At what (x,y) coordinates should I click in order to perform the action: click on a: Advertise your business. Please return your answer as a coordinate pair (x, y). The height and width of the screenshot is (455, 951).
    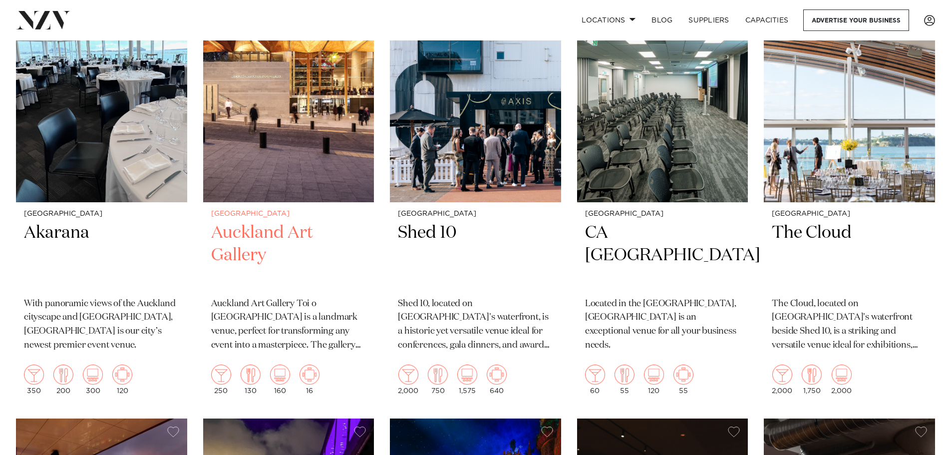
    Looking at the image, I should click on (856, 20).